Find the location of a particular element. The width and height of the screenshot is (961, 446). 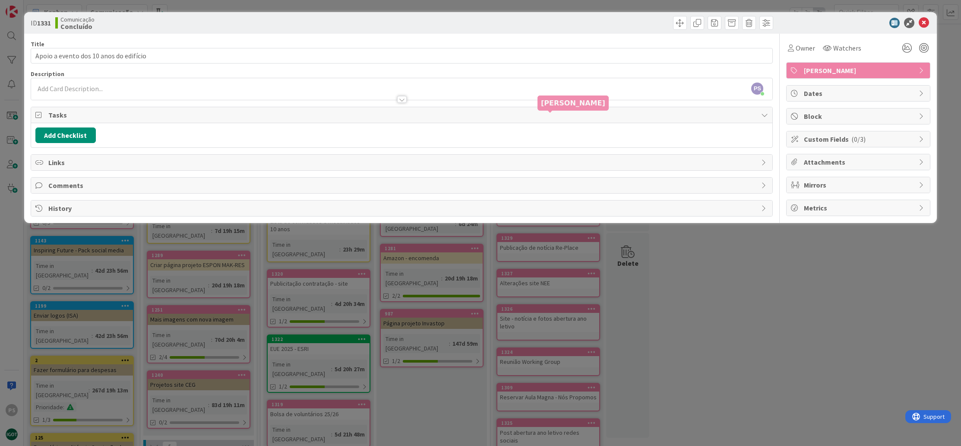

span: PS is located at coordinates (757, 88).